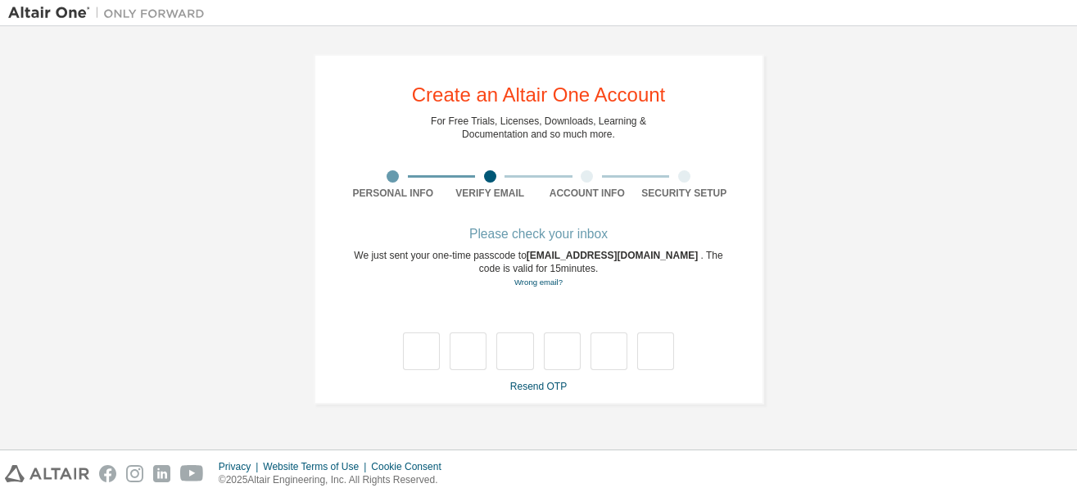 This screenshot has width=1077, height=497. I want to click on a: Go back to the registration form, so click(538, 282).